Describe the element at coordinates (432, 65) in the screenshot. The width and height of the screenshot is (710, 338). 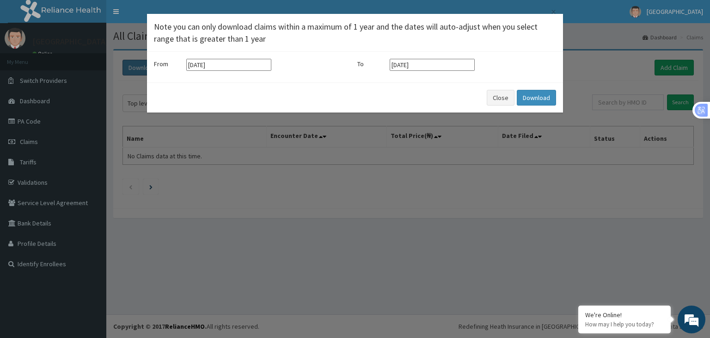
I see `input: Select end date` at that location.